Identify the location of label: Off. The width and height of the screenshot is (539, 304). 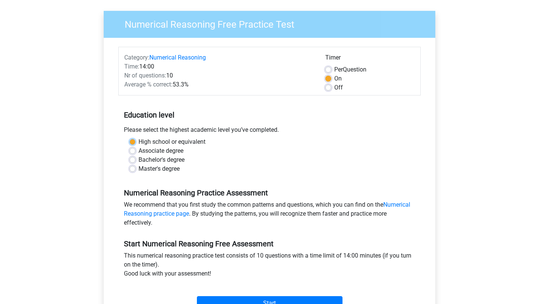
(339, 88).